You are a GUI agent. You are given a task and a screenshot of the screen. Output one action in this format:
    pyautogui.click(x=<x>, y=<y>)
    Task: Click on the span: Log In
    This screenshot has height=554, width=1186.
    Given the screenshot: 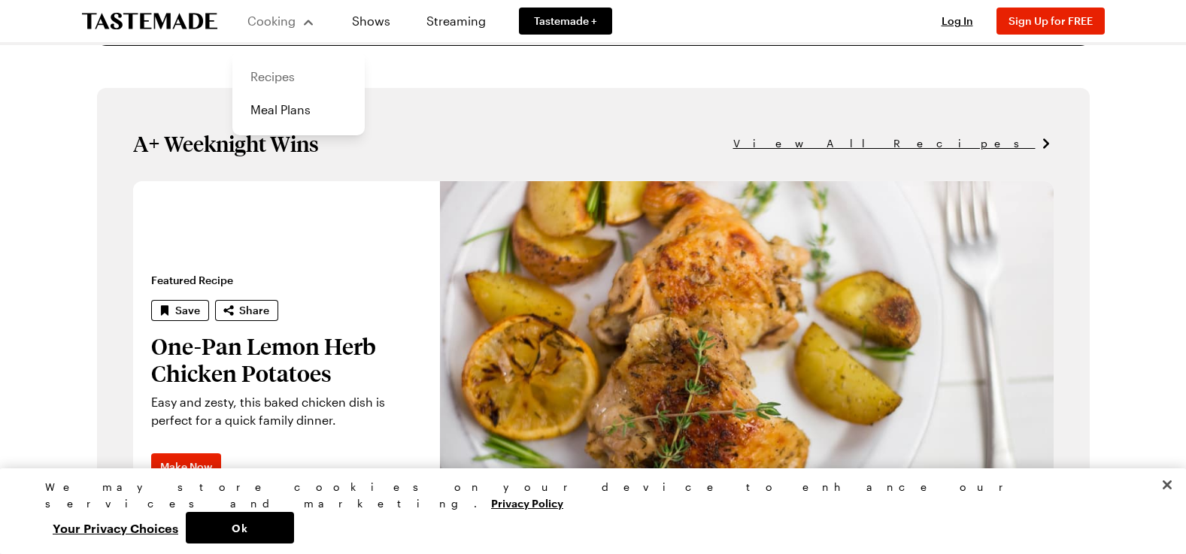 What is the action you would take?
    pyautogui.click(x=957, y=20)
    